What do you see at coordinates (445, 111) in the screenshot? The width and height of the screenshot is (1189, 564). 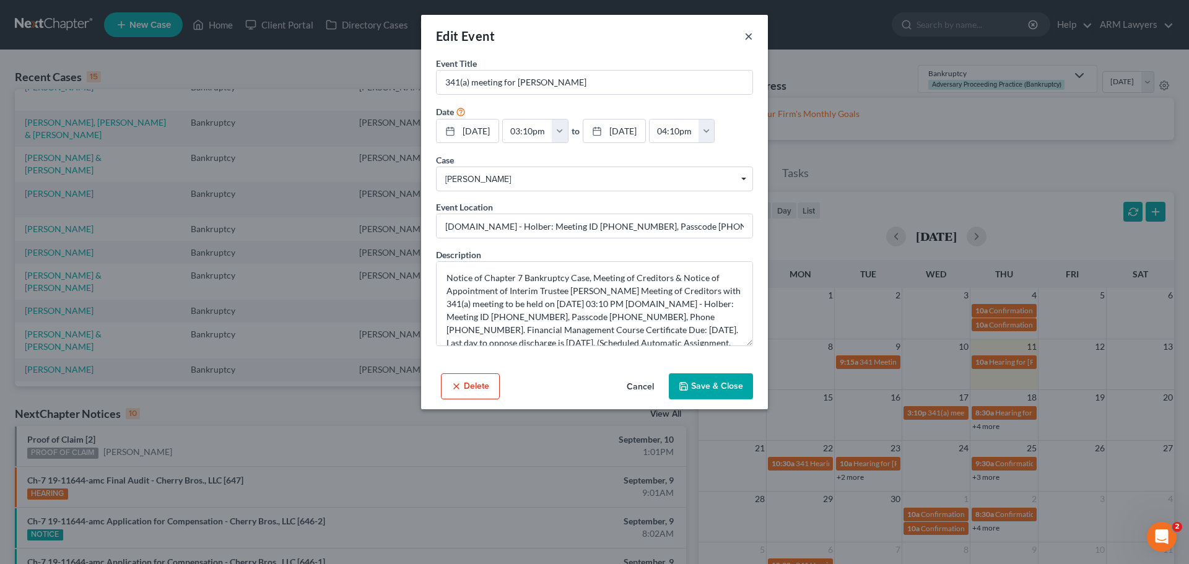 I see `label: Date` at bounding box center [445, 111].